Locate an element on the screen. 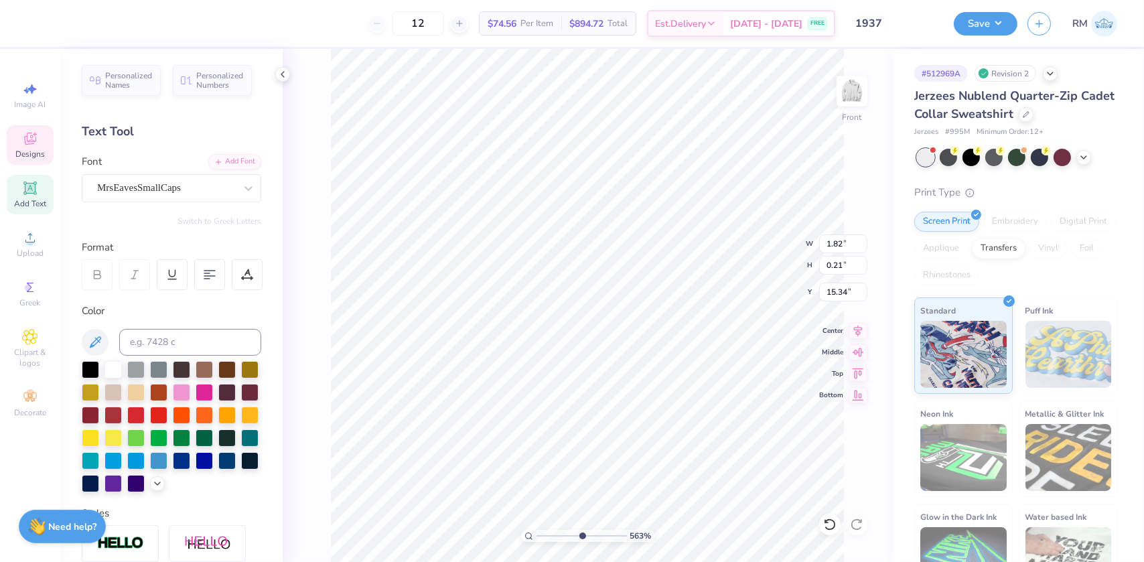  div: Transfers is located at coordinates (999, 249).